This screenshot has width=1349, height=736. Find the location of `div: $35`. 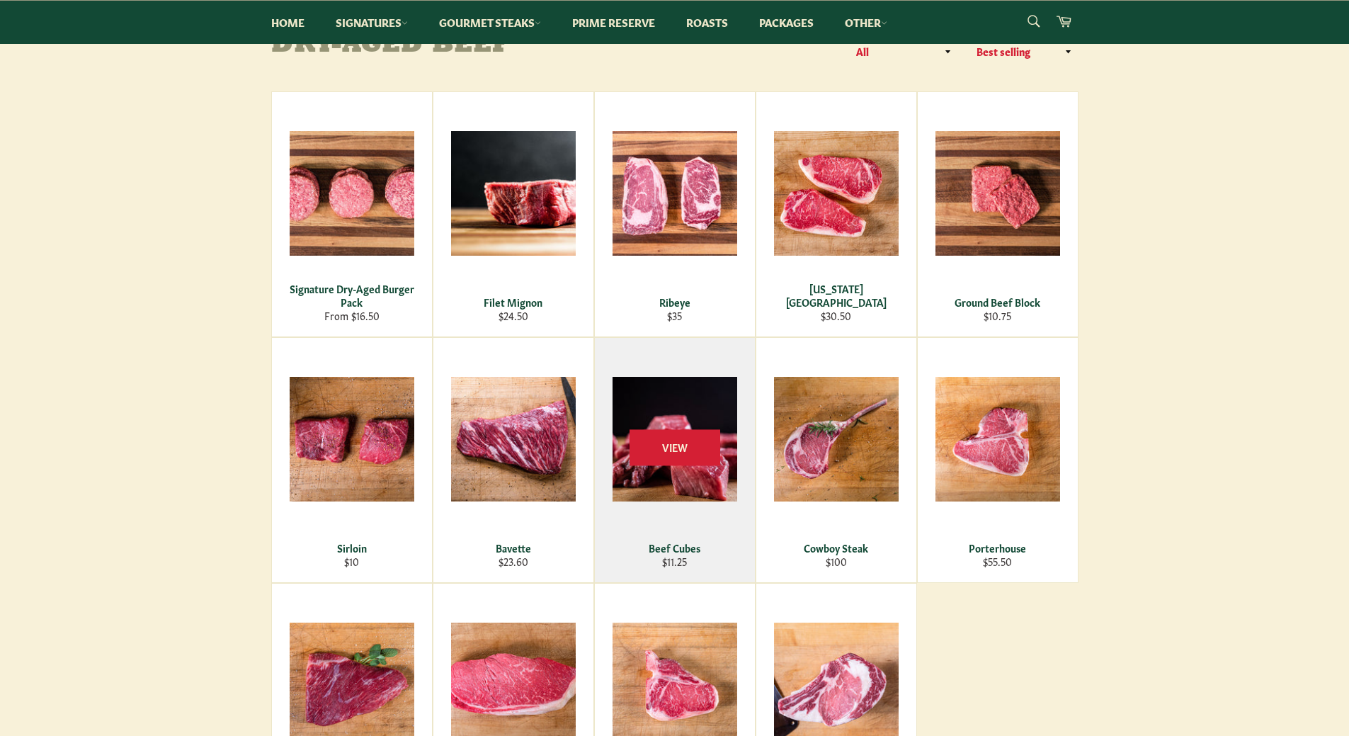

div: $35 is located at coordinates (674, 315).